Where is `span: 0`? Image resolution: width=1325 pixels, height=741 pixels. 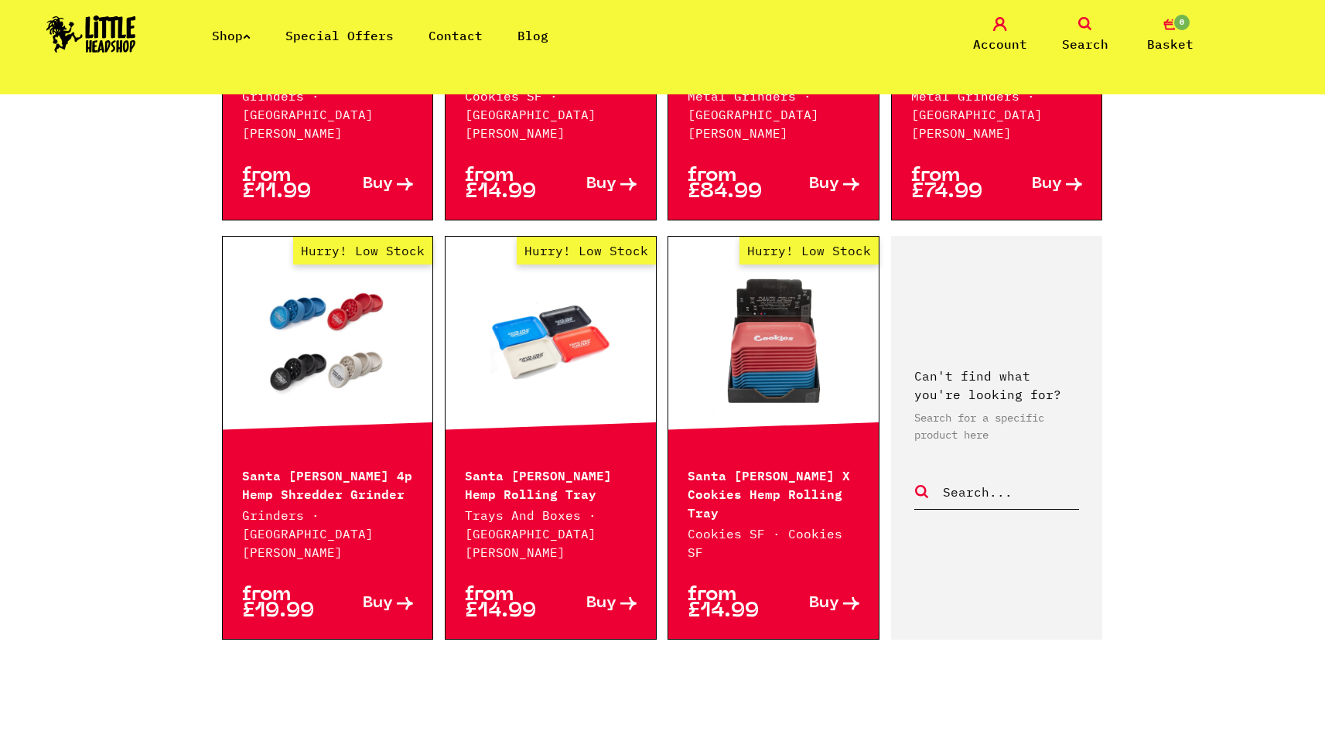 span: 0 is located at coordinates (1182, 22).